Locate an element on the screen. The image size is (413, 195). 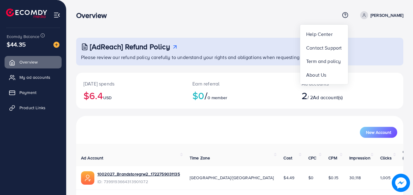
span: Product Links is located at coordinates (32, 107).